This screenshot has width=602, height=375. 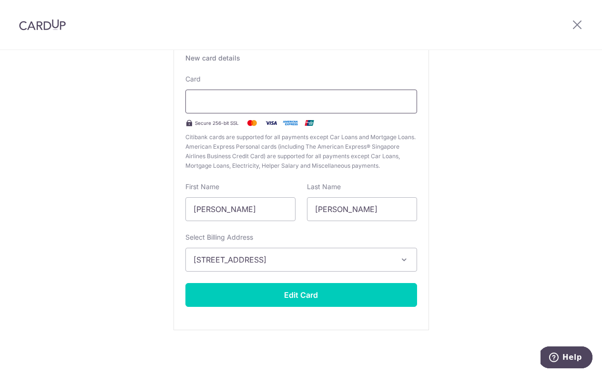 I want to click on img: Mastercard, so click(x=252, y=123).